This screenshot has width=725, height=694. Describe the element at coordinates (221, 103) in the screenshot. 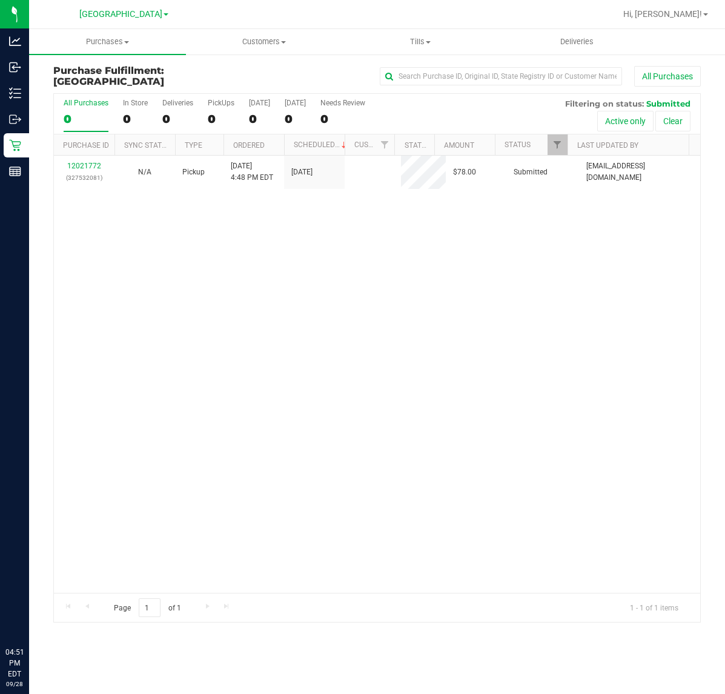

I see `div: PickUps` at that location.